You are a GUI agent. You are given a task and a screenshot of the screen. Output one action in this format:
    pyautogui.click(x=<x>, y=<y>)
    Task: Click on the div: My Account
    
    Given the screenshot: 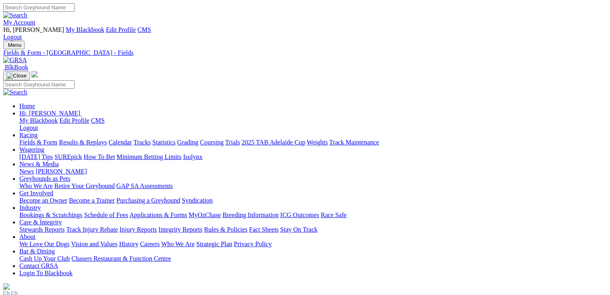 What is the action you would take?
    pyautogui.click(x=305, y=33)
    